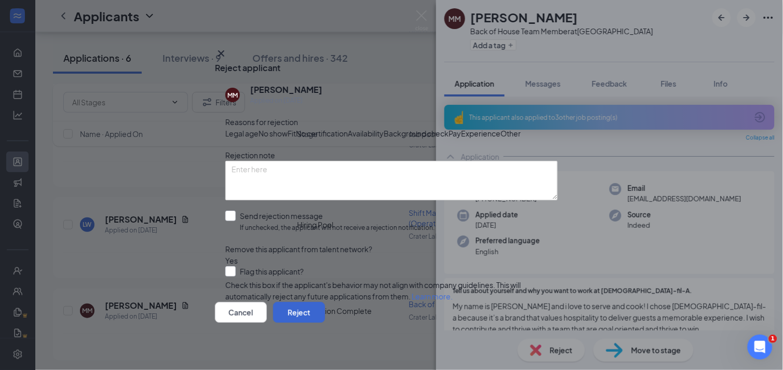 The width and height of the screenshot is (783, 370). I want to click on div: MM, so click(233, 95).